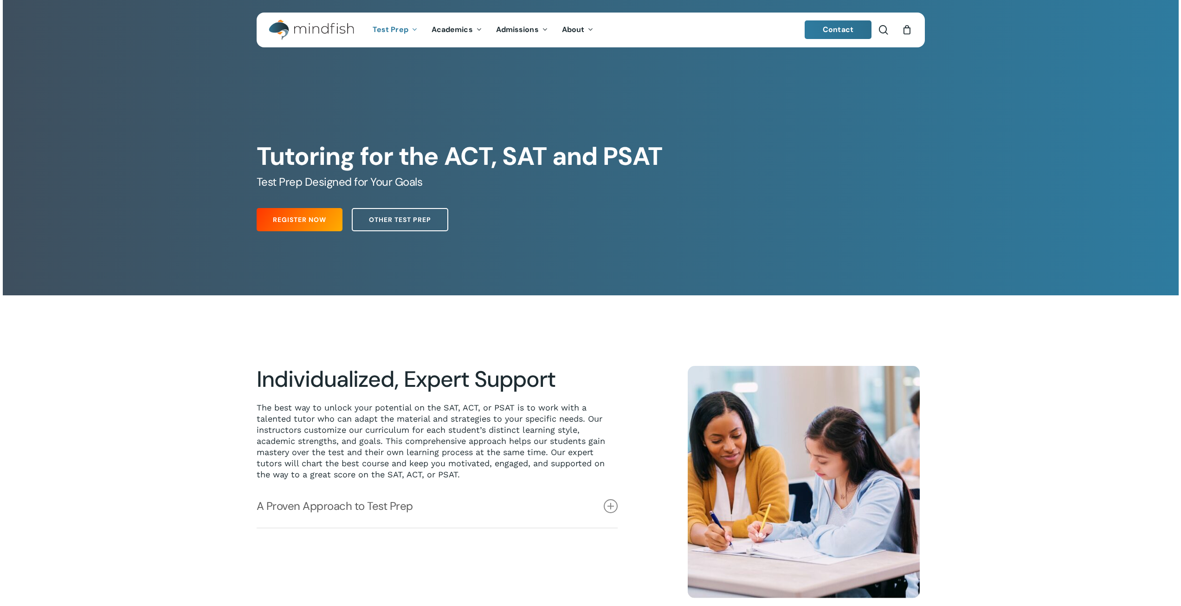  I want to click on span: Contact, so click(838, 29).